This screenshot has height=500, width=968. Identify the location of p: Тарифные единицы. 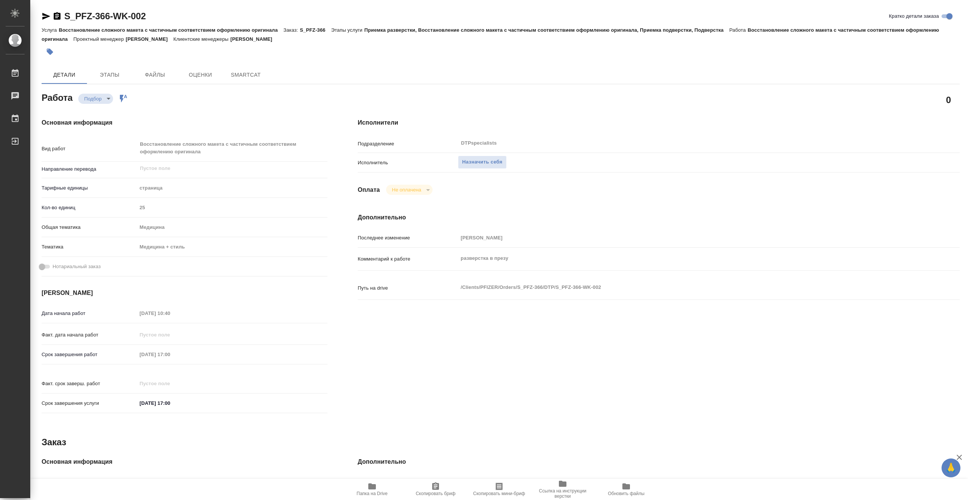
(89, 188).